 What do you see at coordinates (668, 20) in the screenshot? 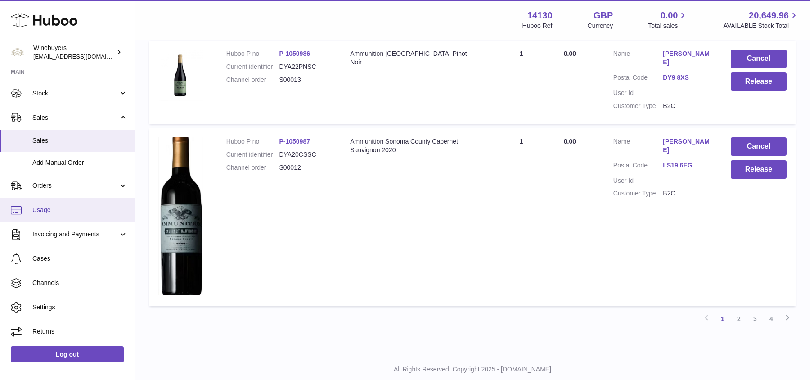
I see `a: 0.00 Total sales` at bounding box center [668, 20].